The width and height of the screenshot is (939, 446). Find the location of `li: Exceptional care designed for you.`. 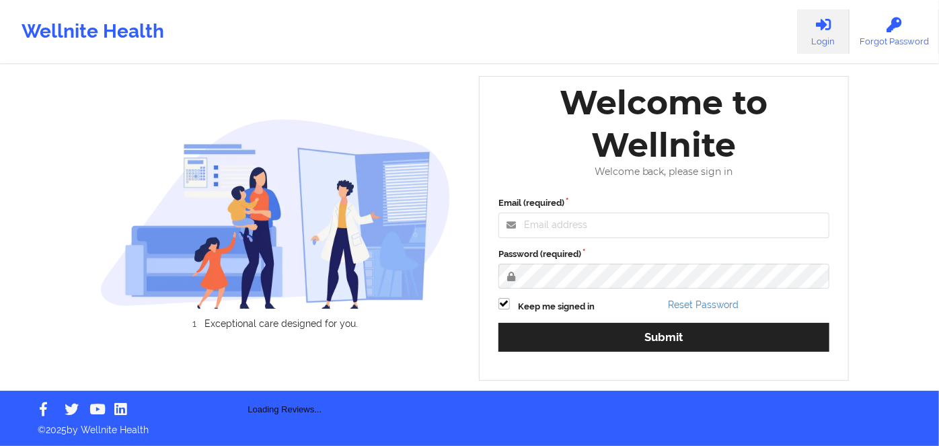

li: Exceptional care designed for you. is located at coordinates (281, 323).